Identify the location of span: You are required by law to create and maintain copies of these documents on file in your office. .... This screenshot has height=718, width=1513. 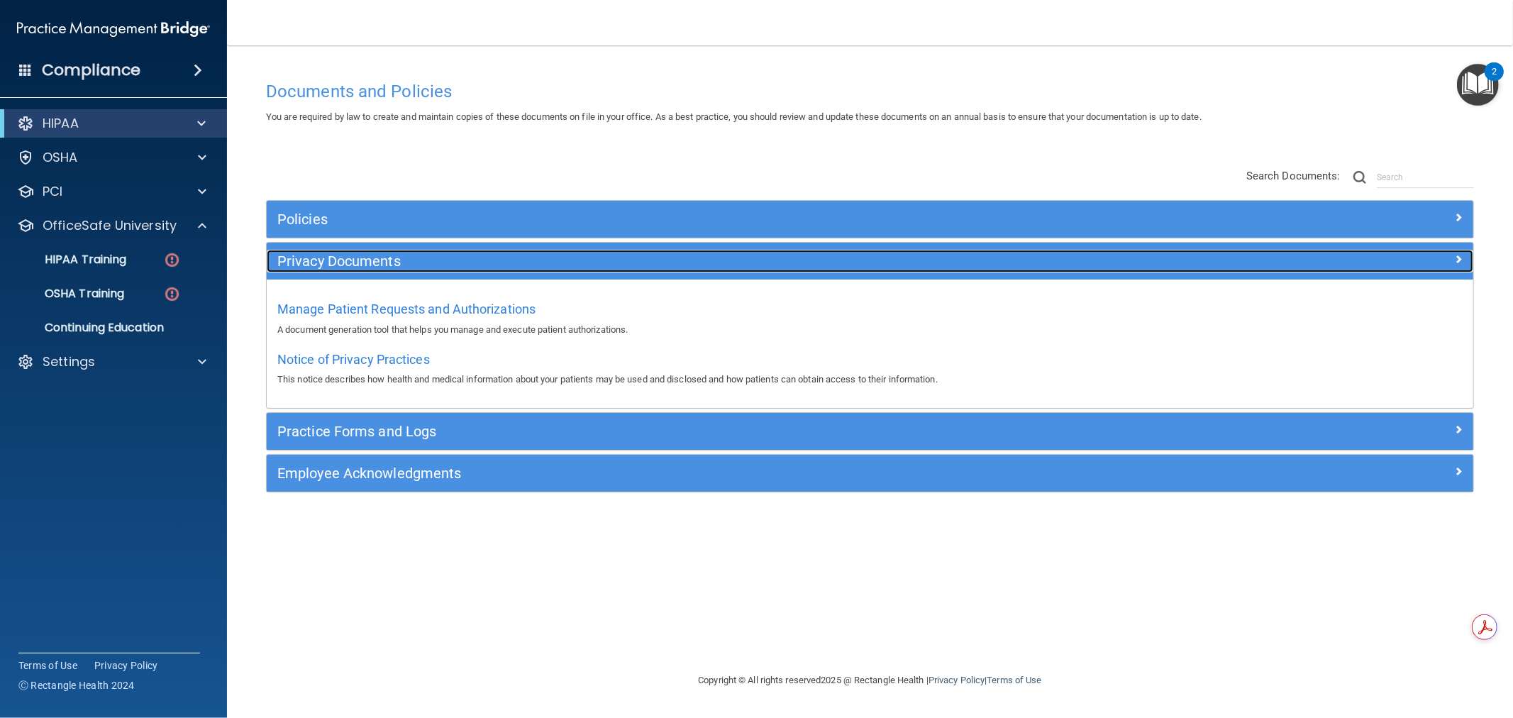
(733, 116).